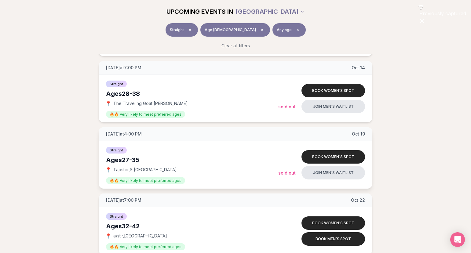 This screenshot has height=253, width=471. Describe the element at coordinates (200, 12) in the screenshot. I see `span: UPCOMING EVENTS IN` at that location.